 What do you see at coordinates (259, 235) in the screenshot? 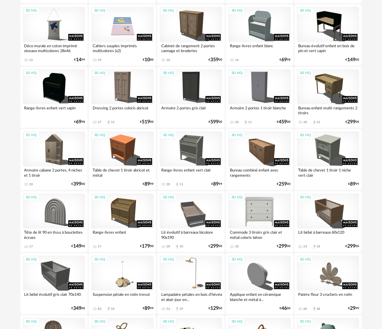
I see `div: Commode 3 tiroirs gris clair et métal coloris laiton` at bounding box center [259, 235].